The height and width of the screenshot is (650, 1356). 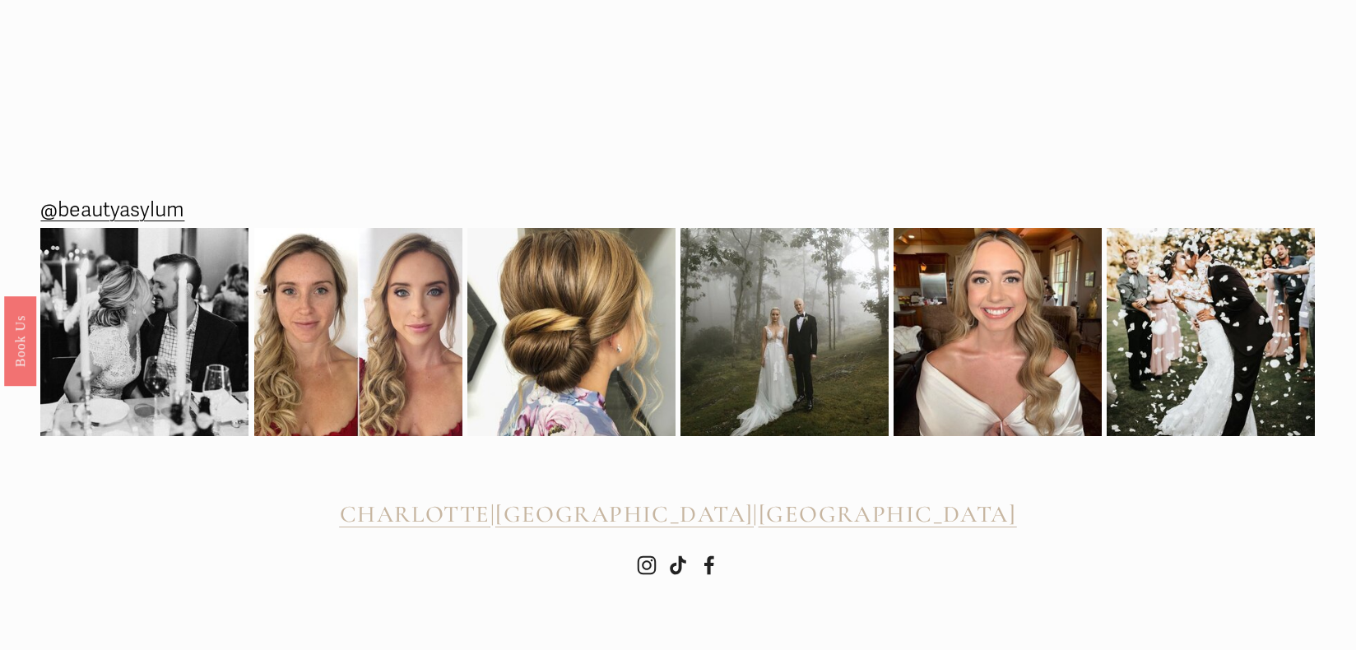 What do you see at coordinates (678, 565) in the screenshot?
I see `a: TikTok` at bounding box center [678, 565].